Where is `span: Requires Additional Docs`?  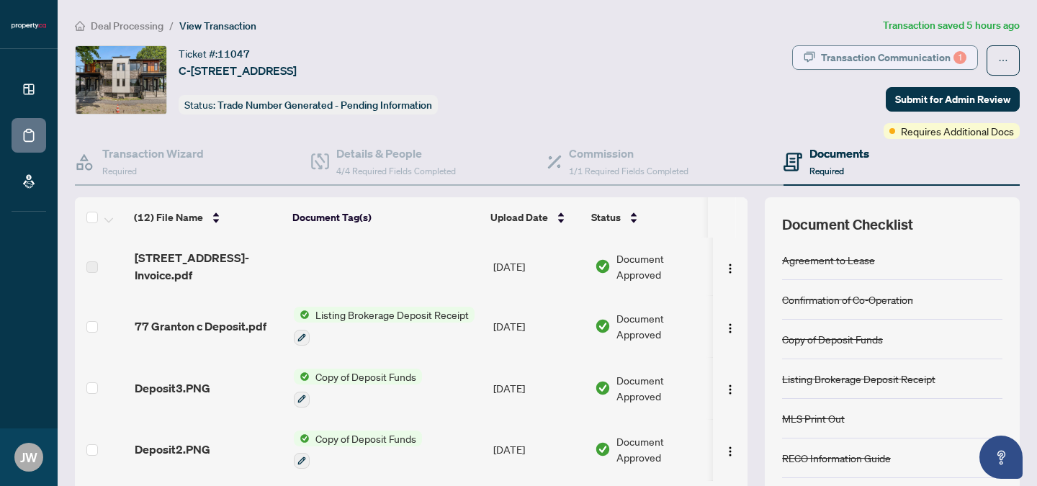 span: Requires Additional Docs is located at coordinates (957, 131).